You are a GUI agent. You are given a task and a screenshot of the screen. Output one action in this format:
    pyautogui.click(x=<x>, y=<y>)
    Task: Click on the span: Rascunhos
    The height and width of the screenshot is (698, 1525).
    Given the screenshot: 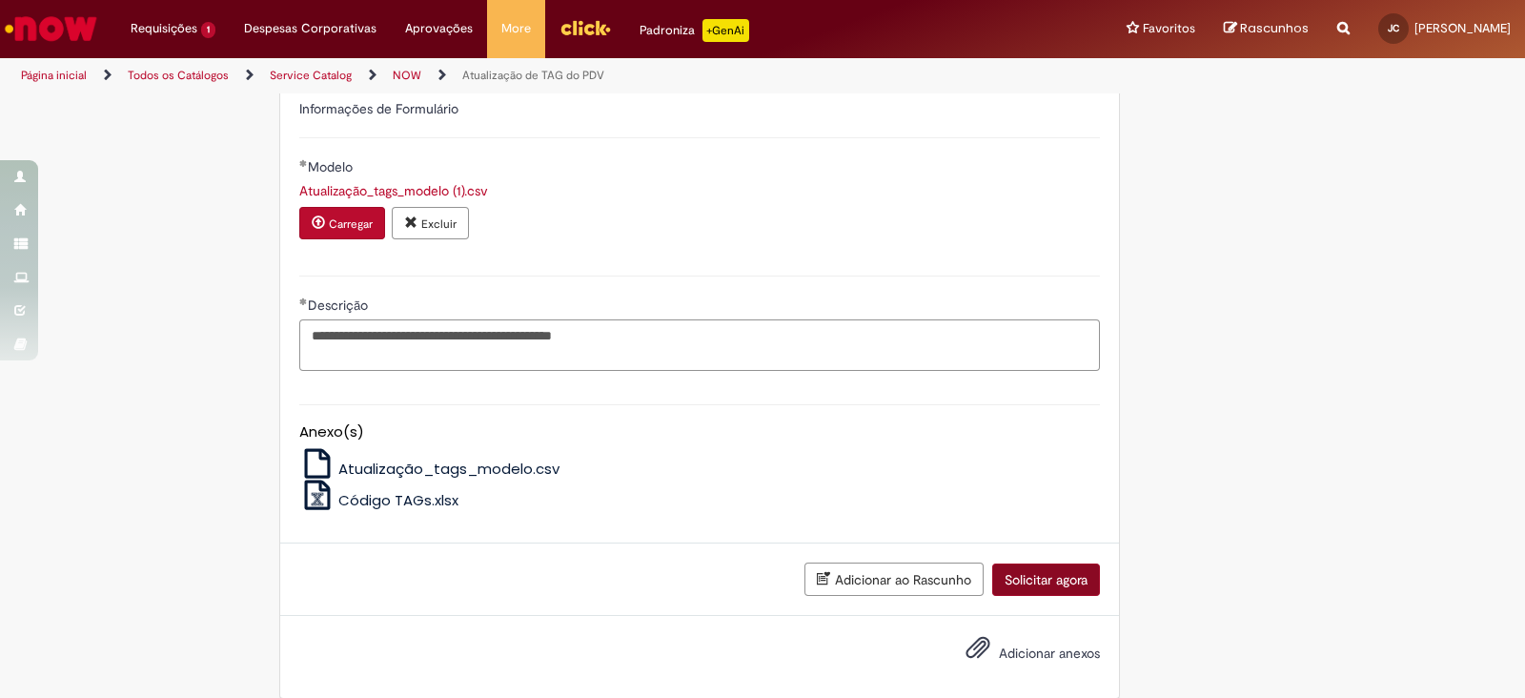 What is the action you would take?
    pyautogui.click(x=1274, y=28)
    